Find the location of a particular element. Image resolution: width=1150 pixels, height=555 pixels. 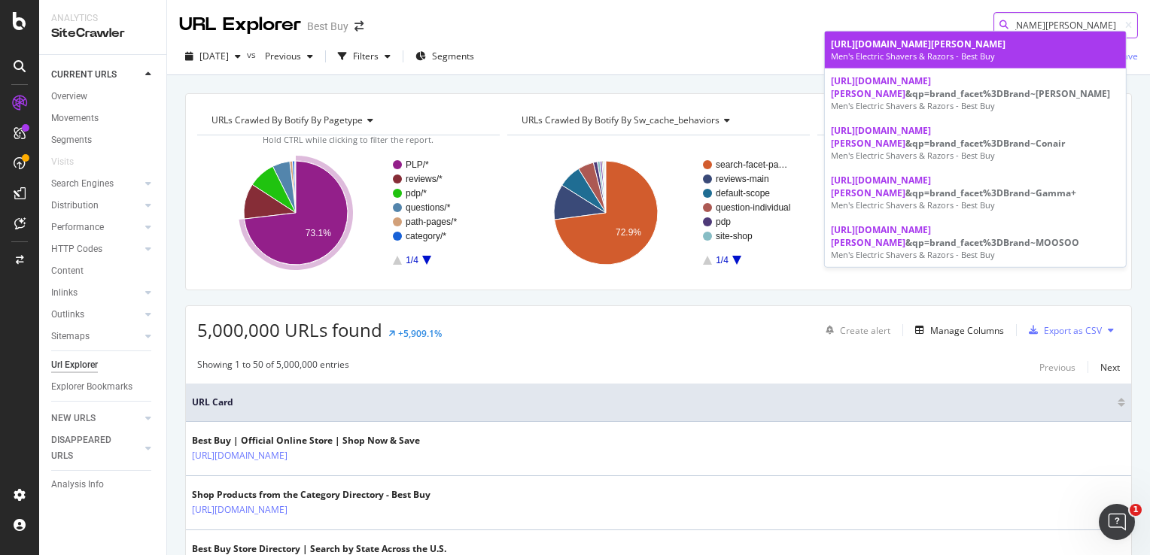

text: site-shop is located at coordinates (734, 236).